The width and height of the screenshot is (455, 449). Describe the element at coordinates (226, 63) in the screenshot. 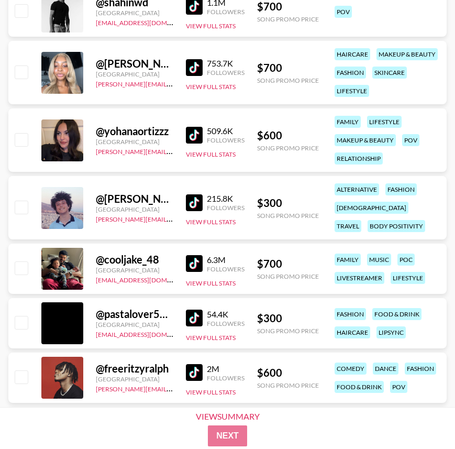

I see `div: 753.7K` at that location.